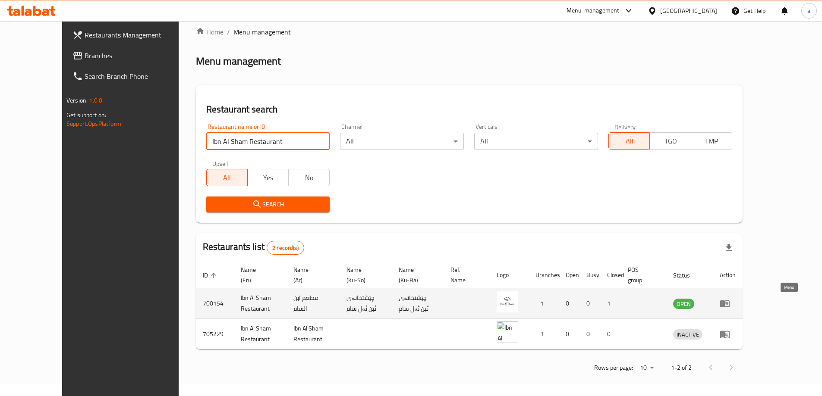  What do you see at coordinates (688, 335) in the screenshot?
I see `div: INACTIVE` at bounding box center [688, 335].